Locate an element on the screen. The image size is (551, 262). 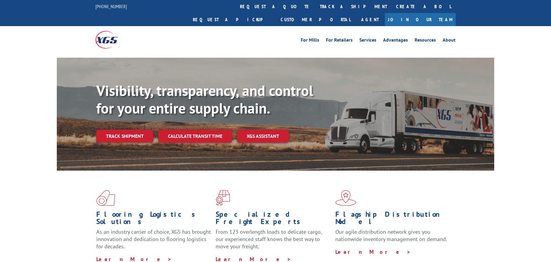
h1: Specialized Freight Experts is located at coordinates (273, 220).